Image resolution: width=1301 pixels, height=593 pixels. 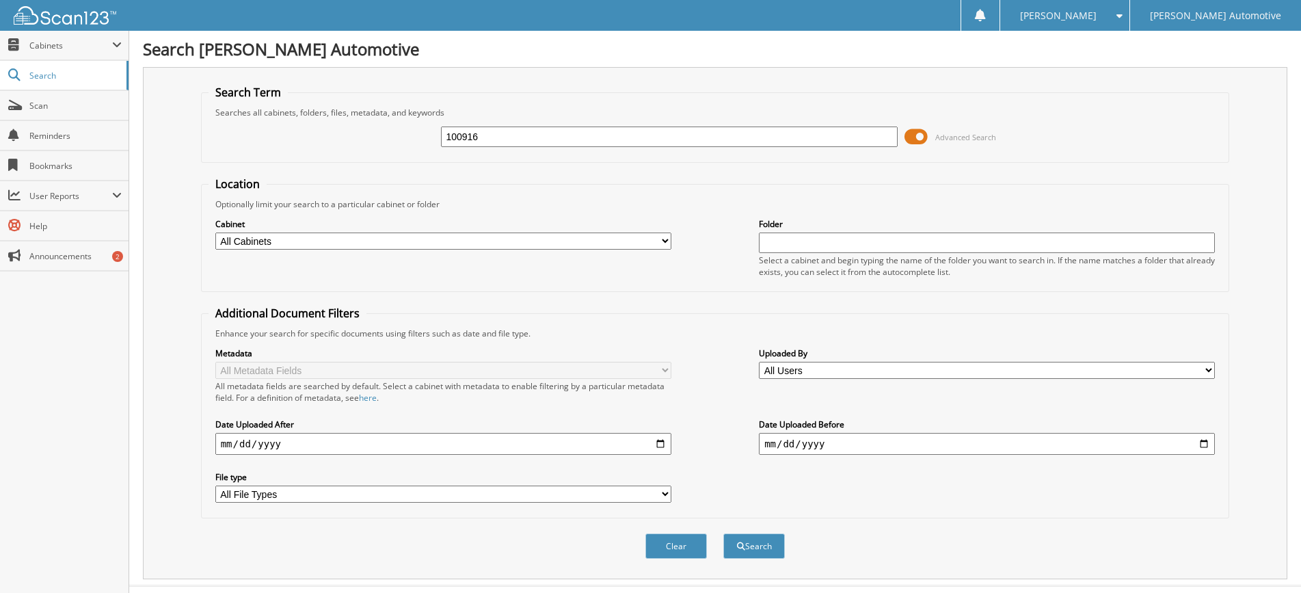 What do you see at coordinates (715, 333) in the screenshot?
I see `div: Enhance your search for specific documents using filters such as date and file type.` at bounding box center [715, 333].